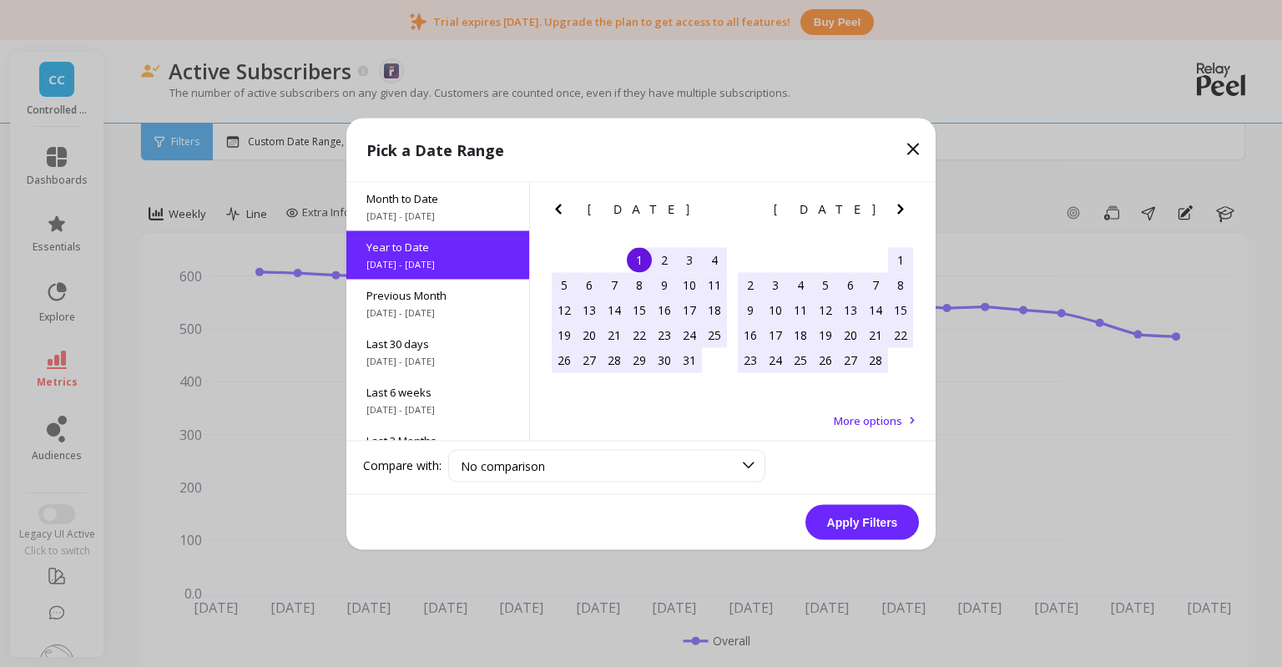  What do you see at coordinates (437, 295) in the screenshot?
I see `span: Previous Month` at bounding box center [437, 295].